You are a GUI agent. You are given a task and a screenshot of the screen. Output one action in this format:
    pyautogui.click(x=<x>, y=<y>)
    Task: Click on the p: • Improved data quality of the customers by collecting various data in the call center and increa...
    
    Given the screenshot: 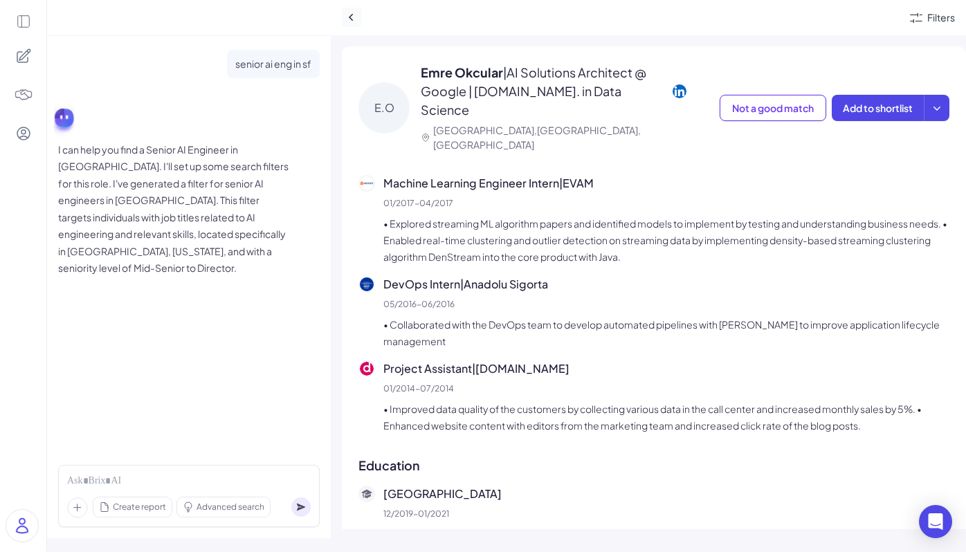 What is the action you would take?
    pyautogui.click(x=666, y=417)
    